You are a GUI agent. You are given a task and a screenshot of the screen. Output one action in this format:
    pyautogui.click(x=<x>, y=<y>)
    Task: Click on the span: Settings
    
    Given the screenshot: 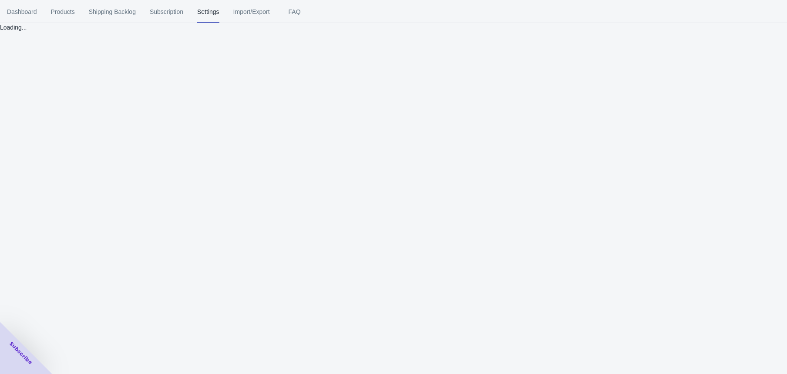 What is the action you would take?
    pyautogui.click(x=208, y=12)
    